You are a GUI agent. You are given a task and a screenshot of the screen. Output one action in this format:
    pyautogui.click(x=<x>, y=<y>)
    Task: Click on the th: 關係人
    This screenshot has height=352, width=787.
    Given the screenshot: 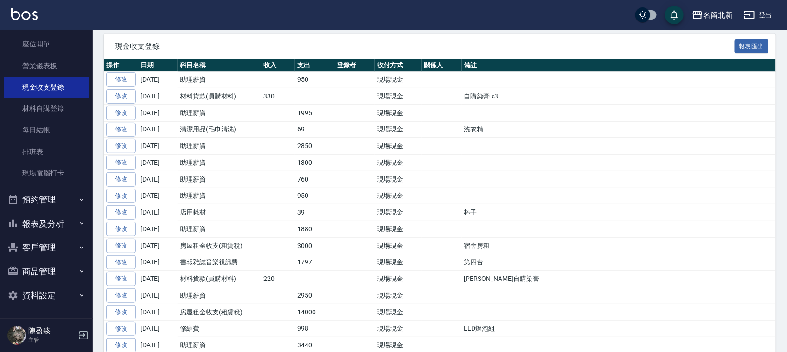 What is the action you would take?
    pyautogui.click(x=442, y=65)
    